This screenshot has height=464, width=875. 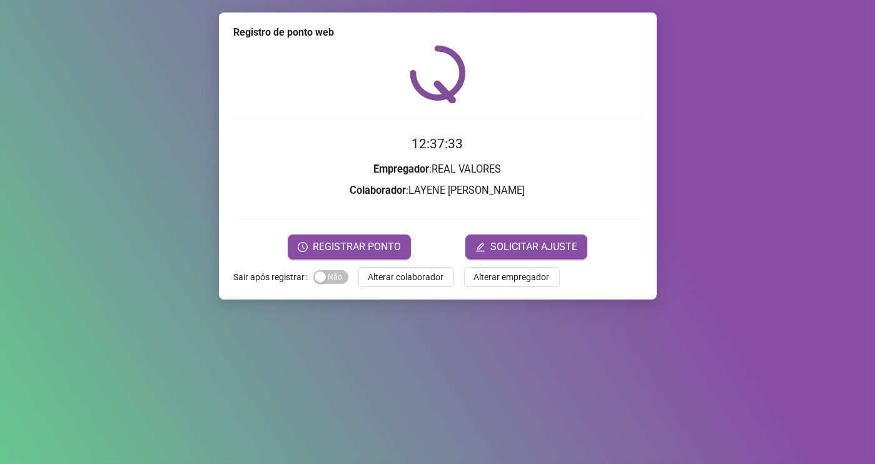 I want to click on span: Alterar empregador, so click(x=512, y=277).